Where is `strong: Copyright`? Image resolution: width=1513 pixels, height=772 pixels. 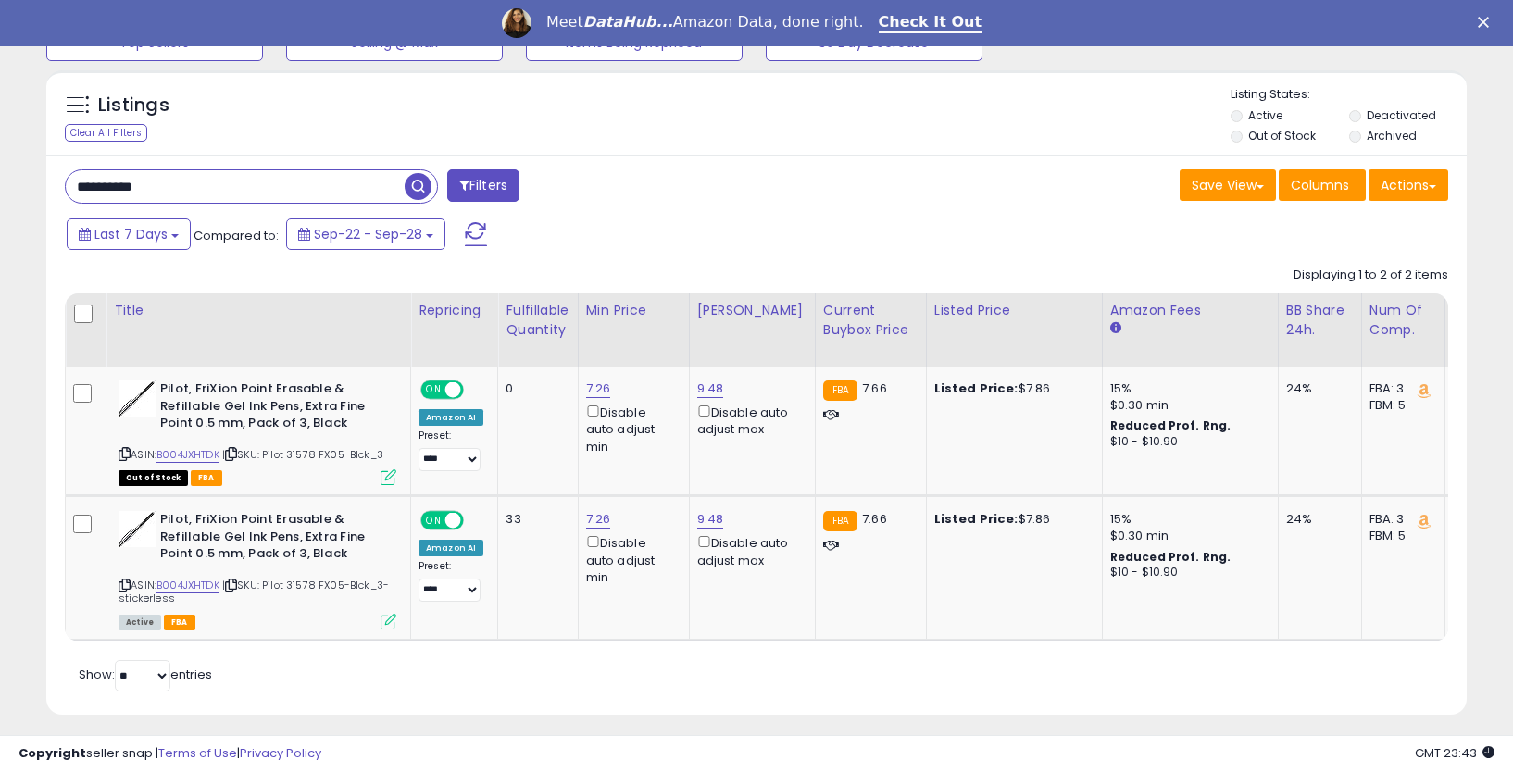
strong: Copyright is located at coordinates (52, 753).